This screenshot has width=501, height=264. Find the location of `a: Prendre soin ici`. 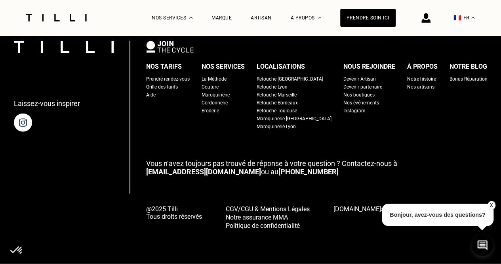

a: Prendre soin ici is located at coordinates (368, 18).